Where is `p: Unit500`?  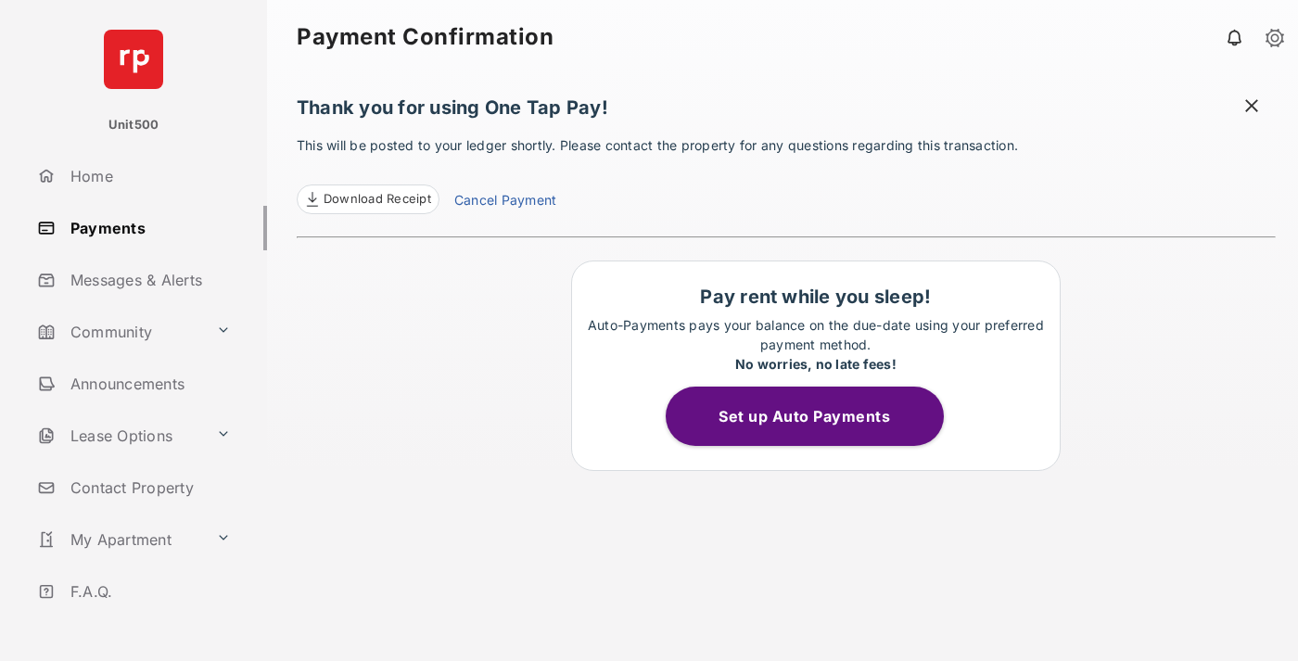
p: Unit500 is located at coordinates (133, 125).